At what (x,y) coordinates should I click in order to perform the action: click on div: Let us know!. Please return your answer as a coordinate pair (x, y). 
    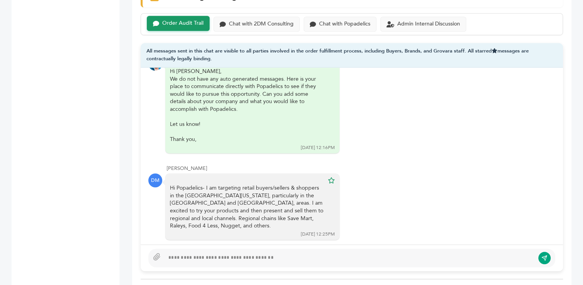
    Looking at the image, I should click on (247, 124).